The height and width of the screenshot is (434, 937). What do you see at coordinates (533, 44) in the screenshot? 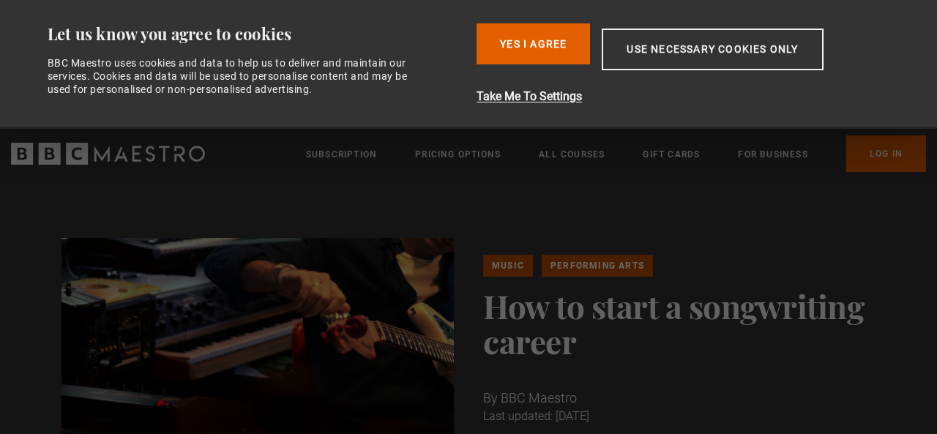
I see `button: Yes I Agree` at bounding box center [533, 44].